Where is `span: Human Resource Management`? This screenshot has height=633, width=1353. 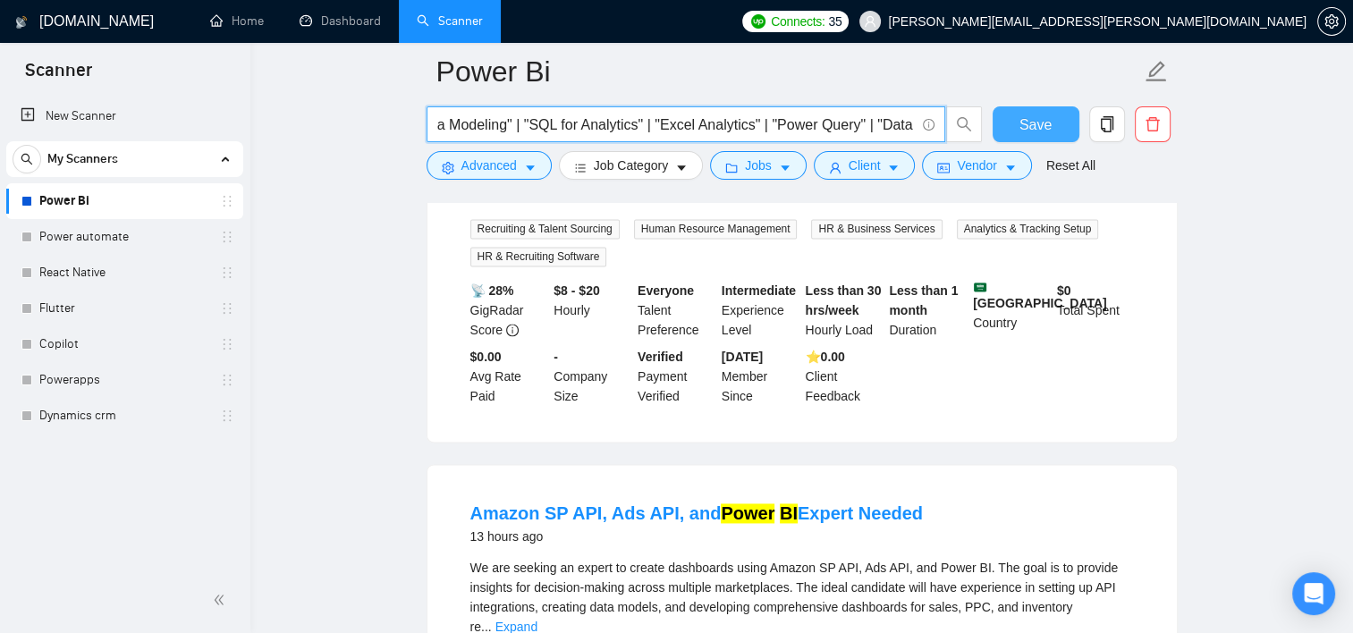
span: Human Resource Management is located at coordinates (716, 229).